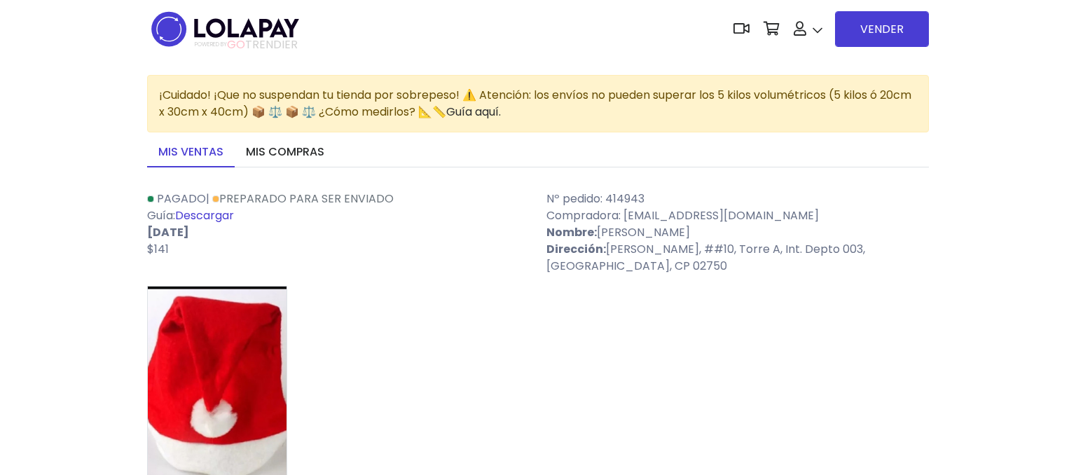 The width and height of the screenshot is (1076, 475). I want to click on span: Pagado, so click(181, 198).